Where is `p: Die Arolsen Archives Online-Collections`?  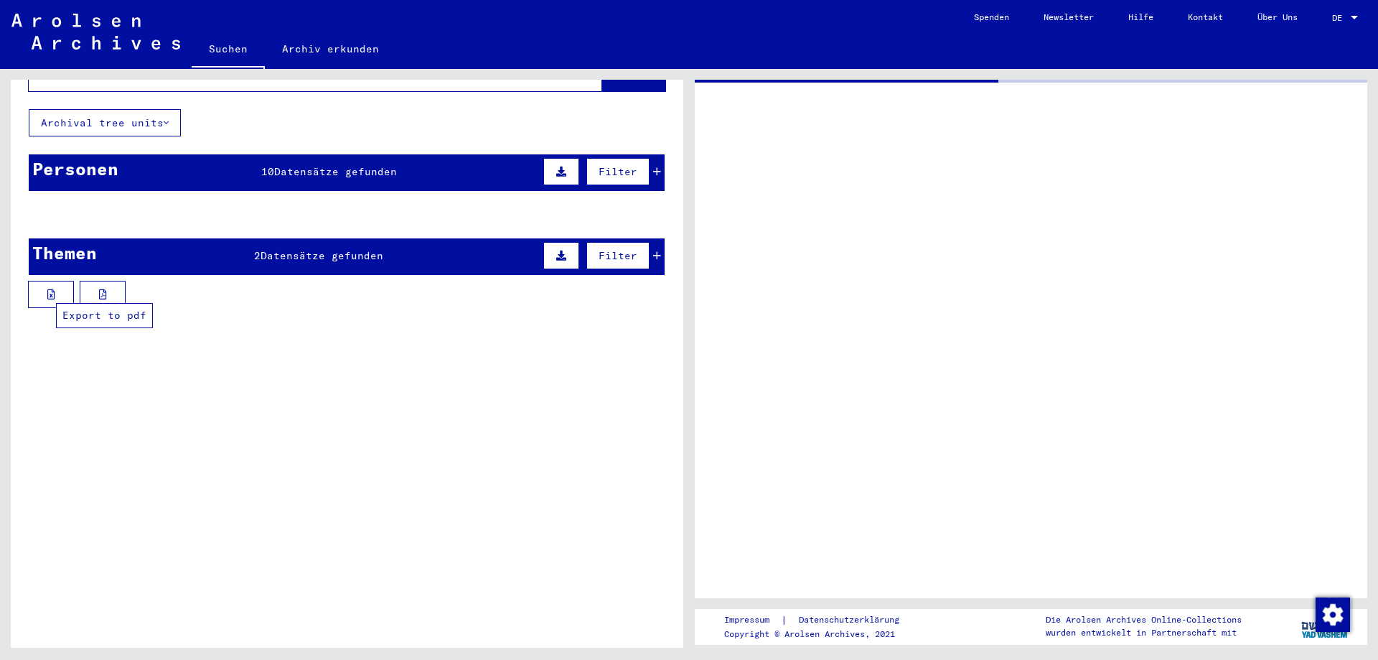
p: Die Arolsen Archives Online-Collections is located at coordinates (1143, 619).